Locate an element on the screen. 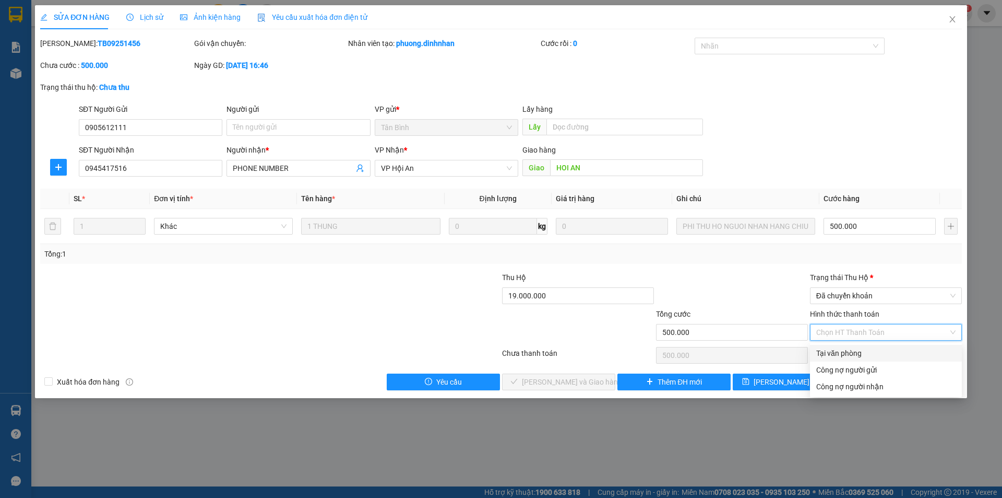 This screenshot has width=1002, height=498. span: kg is located at coordinates (542, 226).